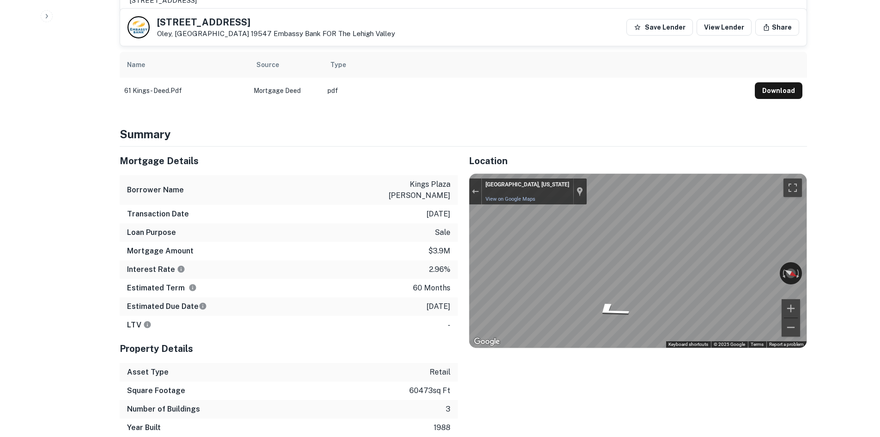  Describe the element at coordinates (289, 161) in the screenshot. I see `h5: Mortgage Details` at that location.